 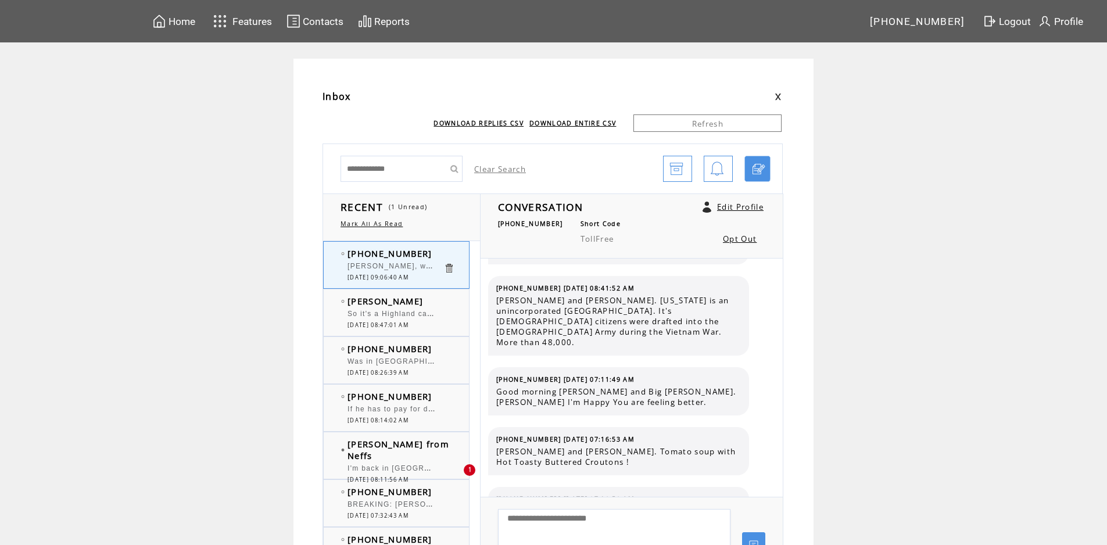 What do you see at coordinates (1060, 21) in the screenshot?
I see `a: Profile` at bounding box center [1060, 21].